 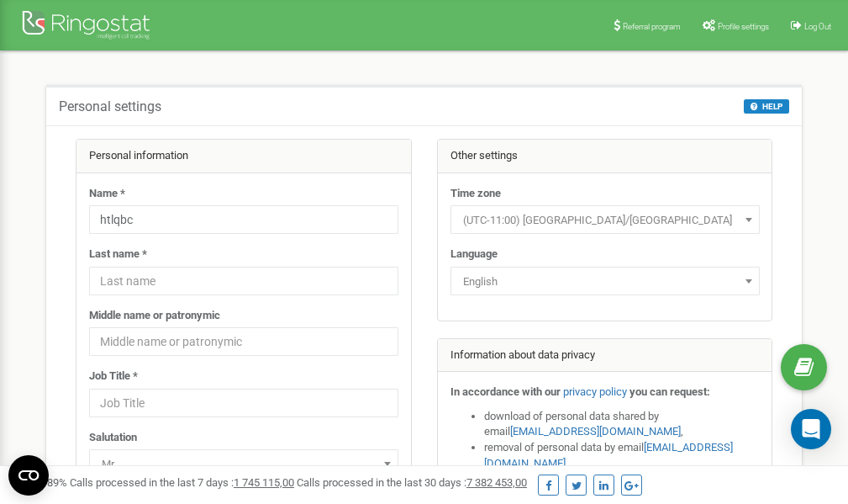 What do you see at coordinates (118, 254) in the screenshot?
I see `label: Last name *` at bounding box center [118, 254].